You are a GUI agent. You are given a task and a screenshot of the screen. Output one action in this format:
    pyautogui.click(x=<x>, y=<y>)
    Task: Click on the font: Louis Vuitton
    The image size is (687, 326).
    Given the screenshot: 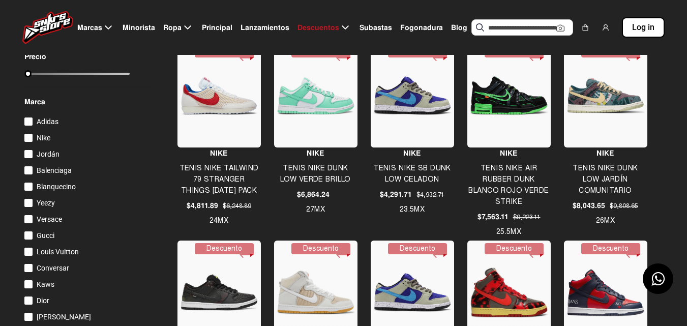 What is the action you would take?
    pyautogui.click(x=57, y=252)
    